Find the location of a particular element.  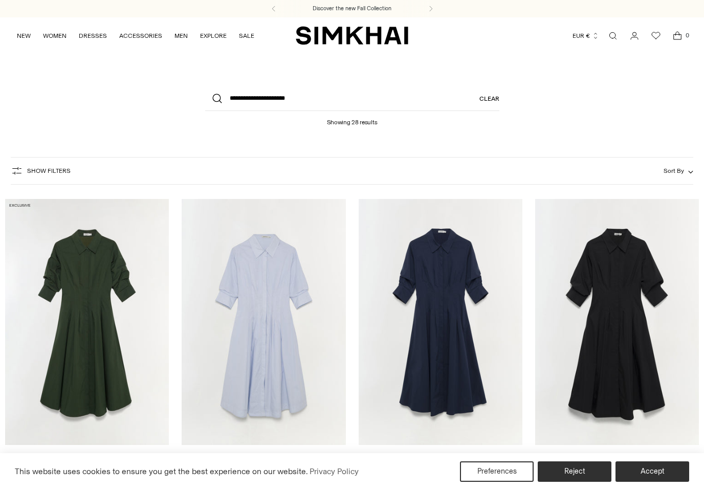

span: Sort By is located at coordinates (674, 171).